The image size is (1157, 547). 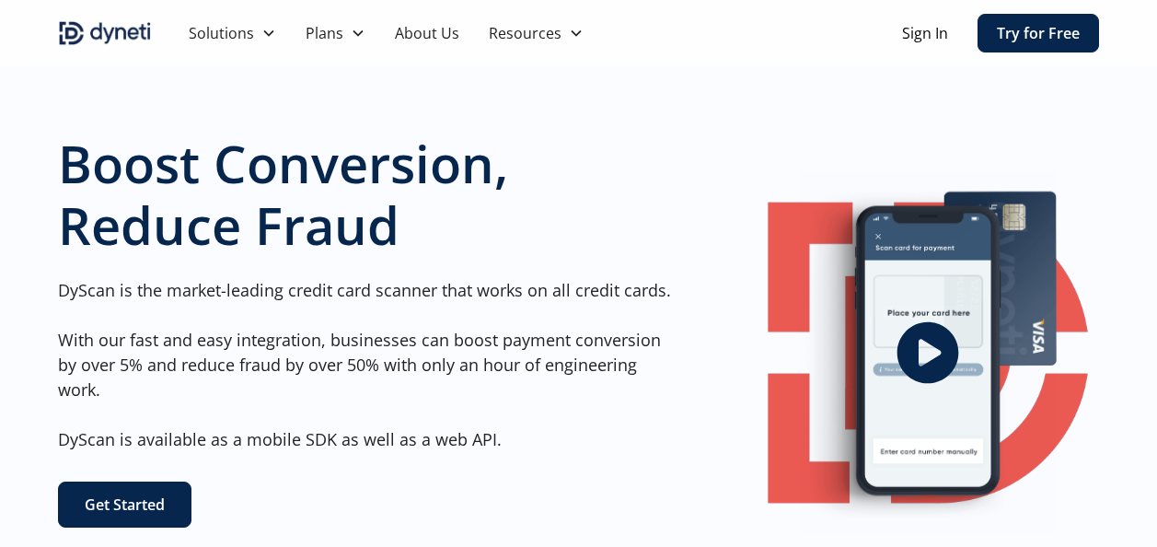 What do you see at coordinates (525, 33) in the screenshot?
I see `div: Resources` at bounding box center [525, 33].